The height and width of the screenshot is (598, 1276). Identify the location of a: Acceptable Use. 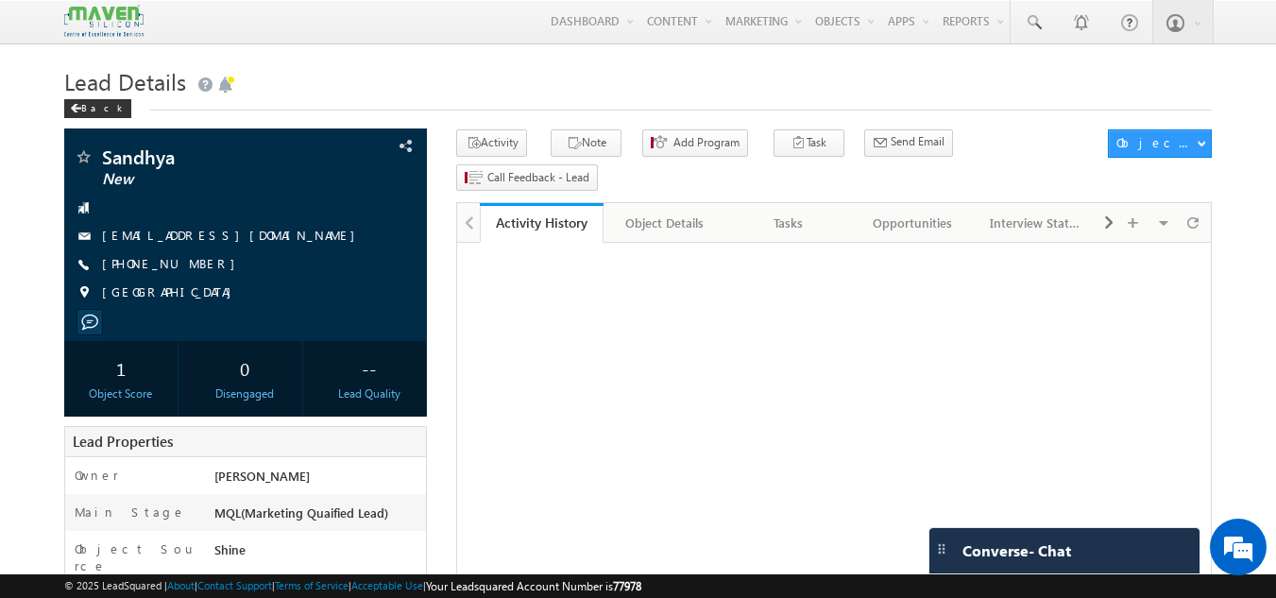
(387, 585).